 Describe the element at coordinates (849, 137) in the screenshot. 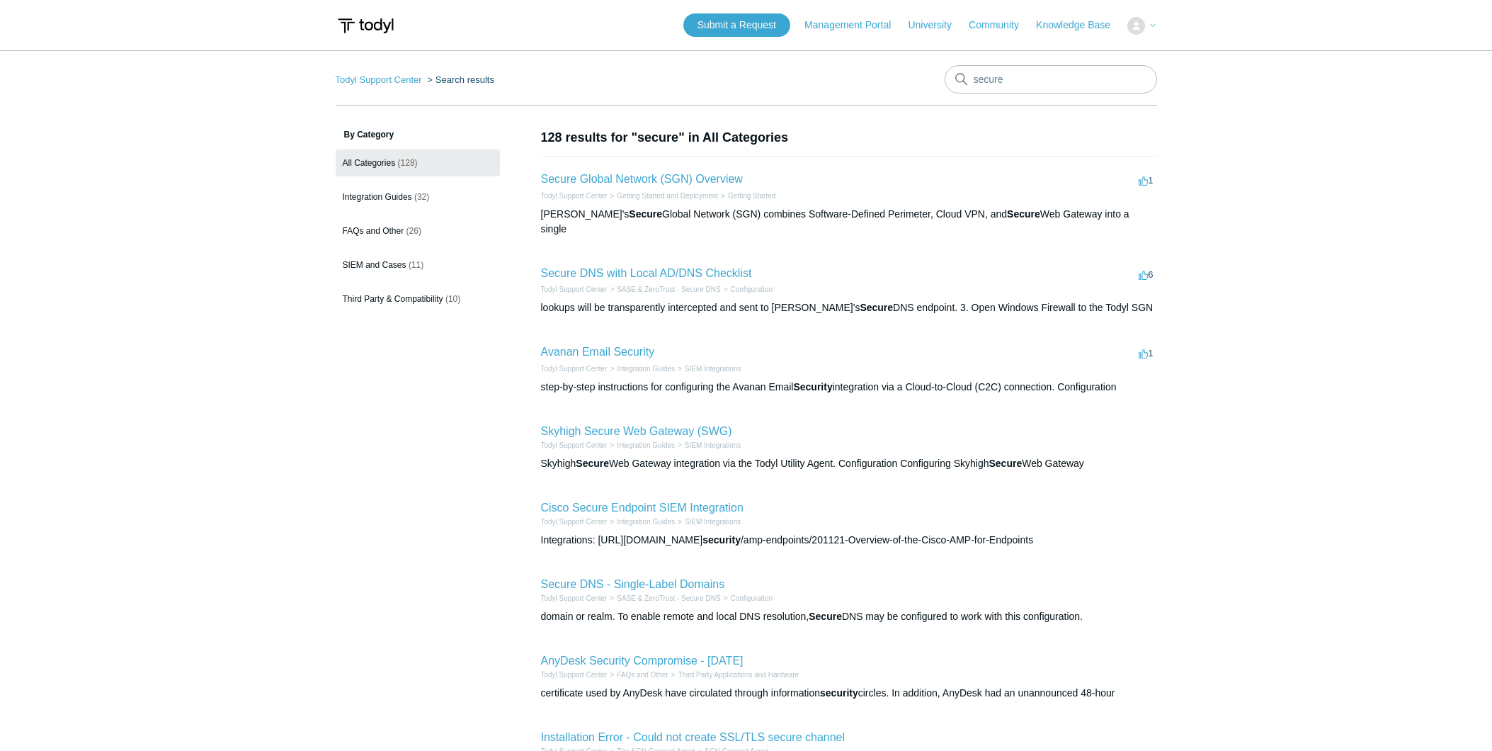

I see `h1: 128 results for "secure" in All Categories` at that location.